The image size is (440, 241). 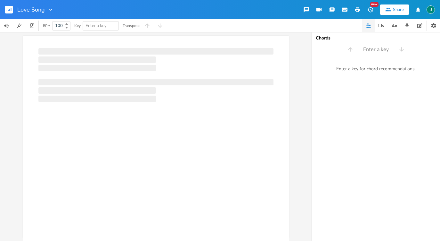 What do you see at coordinates (395, 10) in the screenshot?
I see `button: Share` at bounding box center [395, 10].